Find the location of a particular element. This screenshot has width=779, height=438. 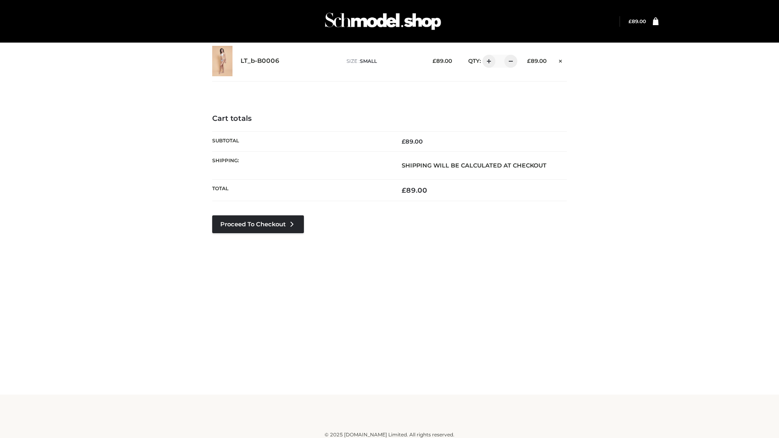

a: Schmodel Admin 964 is located at coordinates (383, 21).